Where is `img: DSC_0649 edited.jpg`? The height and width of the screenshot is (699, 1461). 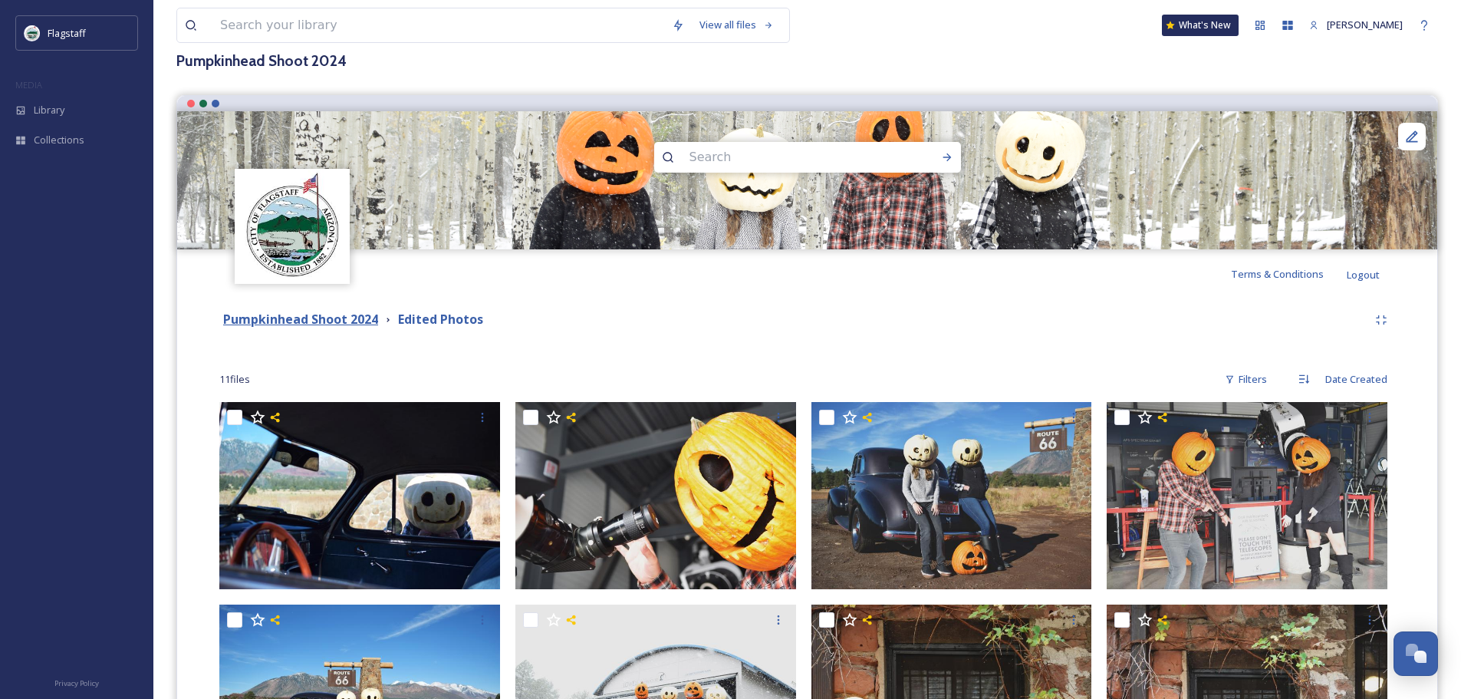
img: DSC_0649 edited.jpg is located at coordinates (360, 496).